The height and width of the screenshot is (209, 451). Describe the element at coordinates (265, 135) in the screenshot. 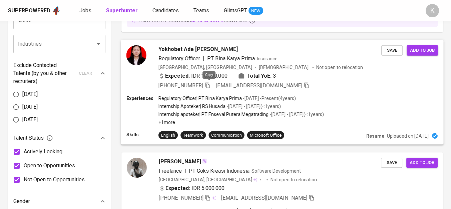

I see `div: Microsoft Office` at that location.